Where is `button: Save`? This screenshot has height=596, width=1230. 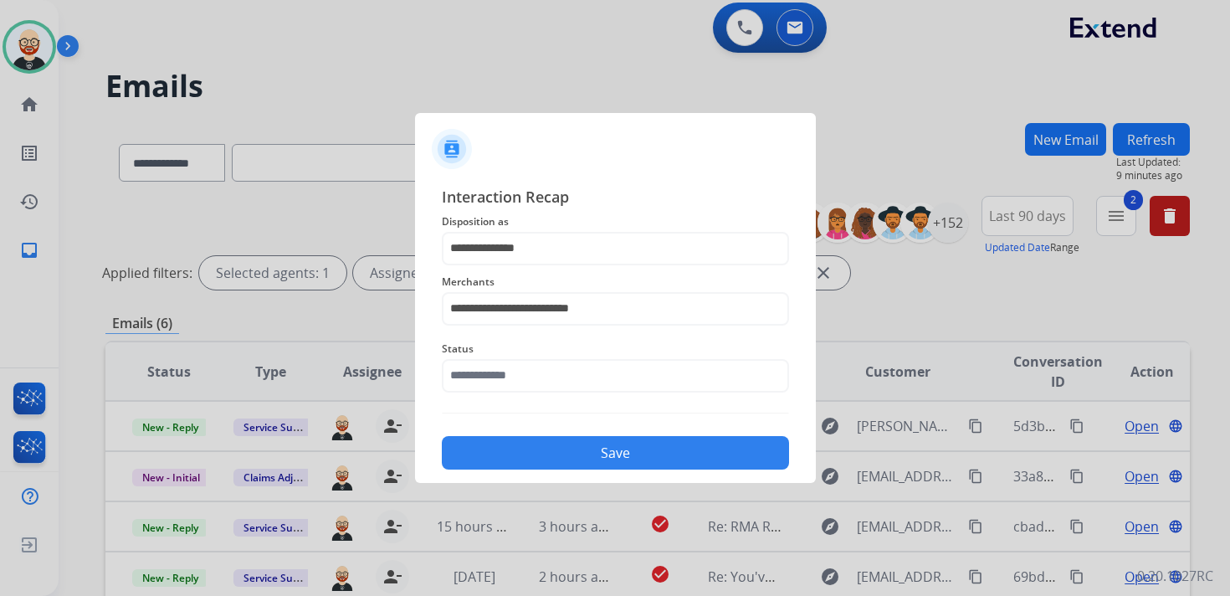 button: Save is located at coordinates (615, 453).